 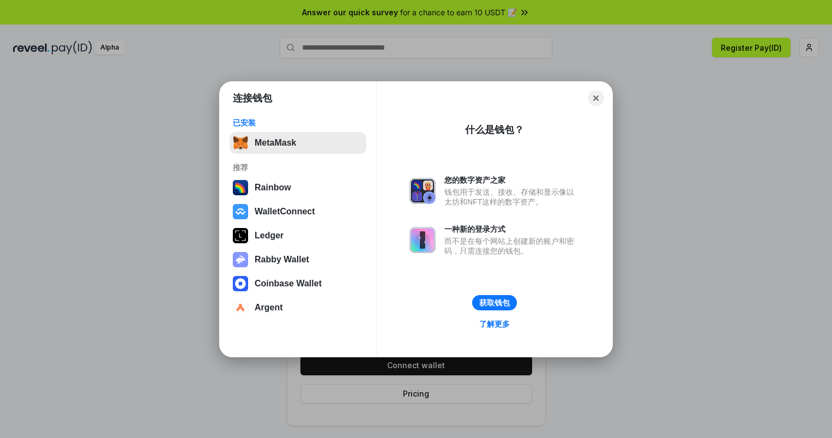 What do you see at coordinates (512, 197) in the screenshot?
I see `div: 钱包用于发送、接收、存储和显示像以太坊和NFT这样的数字资产。` at bounding box center [512, 197].